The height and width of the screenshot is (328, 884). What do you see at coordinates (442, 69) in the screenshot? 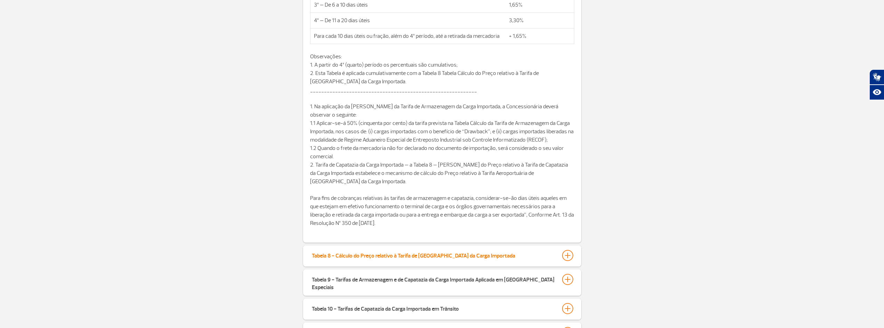
I see `p: Observações: 1. A partir do 4º (quarto) período os percentuais são cumulativos; 2. Esta Tabela é ...` at bounding box center [442, 69].